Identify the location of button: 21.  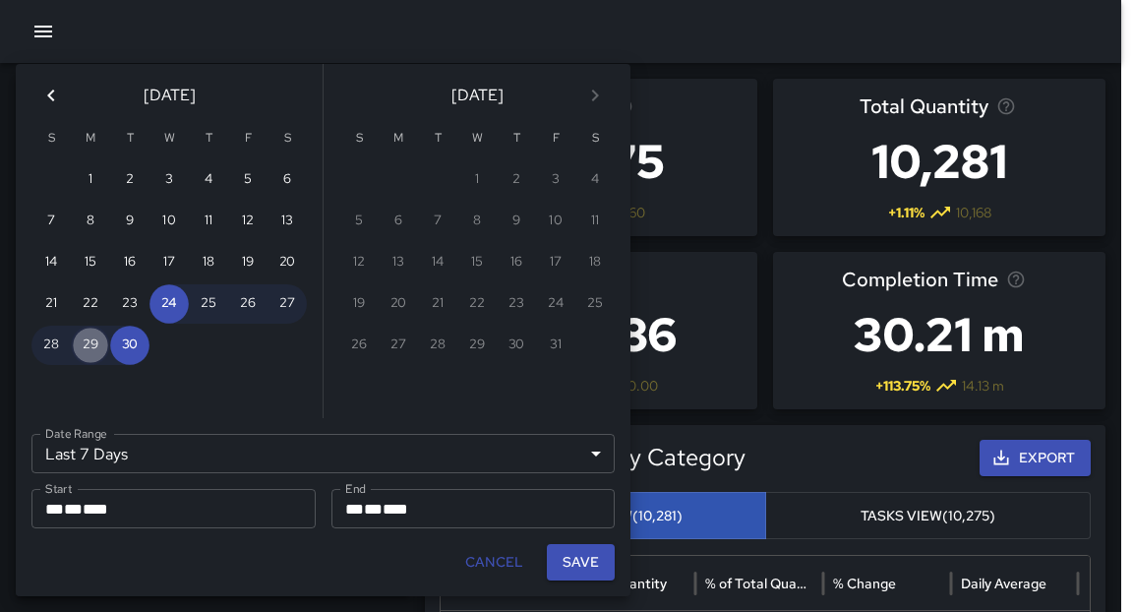
(51, 304).